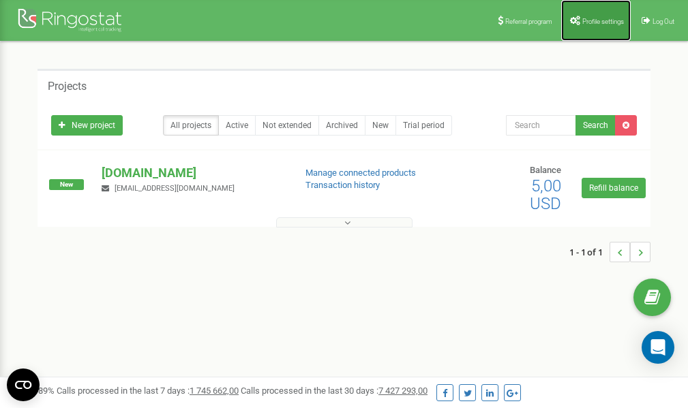 This screenshot has width=688, height=408. What do you see at coordinates (613, 188) in the screenshot?
I see `a: Refill balance` at bounding box center [613, 188].